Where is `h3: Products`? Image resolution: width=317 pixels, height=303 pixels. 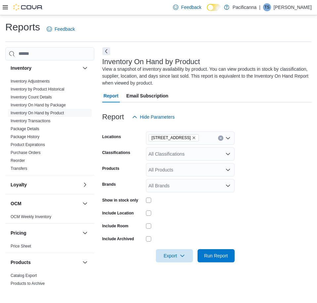
h3: Products is located at coordinates (20, 263).